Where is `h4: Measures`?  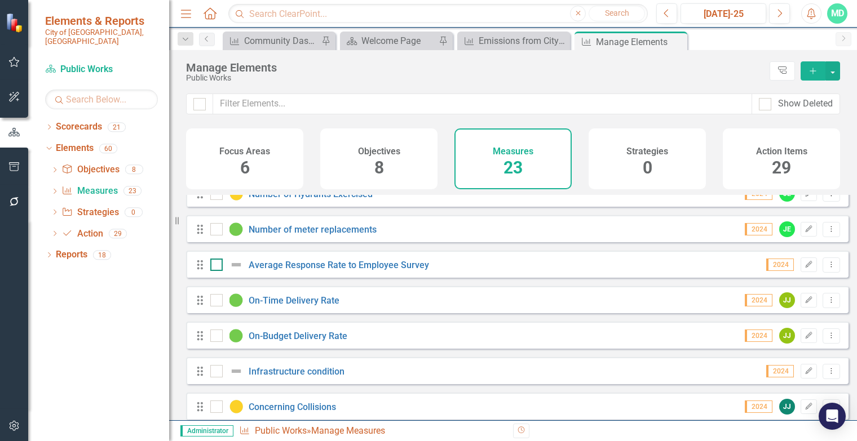
h4: Measures is located at coordinates (513, 152).